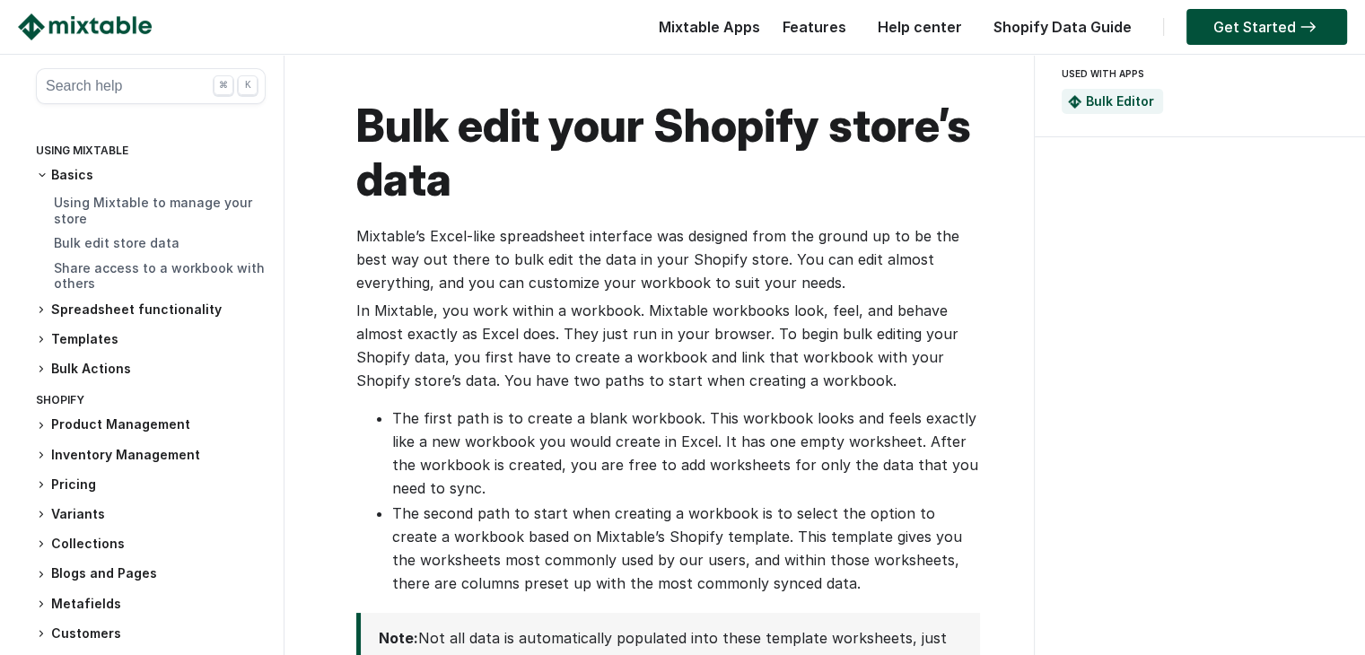 The height and width of the screenshot is (655, 1365). I want to click on a: Shopify Data Guide, so click(1062, 27).